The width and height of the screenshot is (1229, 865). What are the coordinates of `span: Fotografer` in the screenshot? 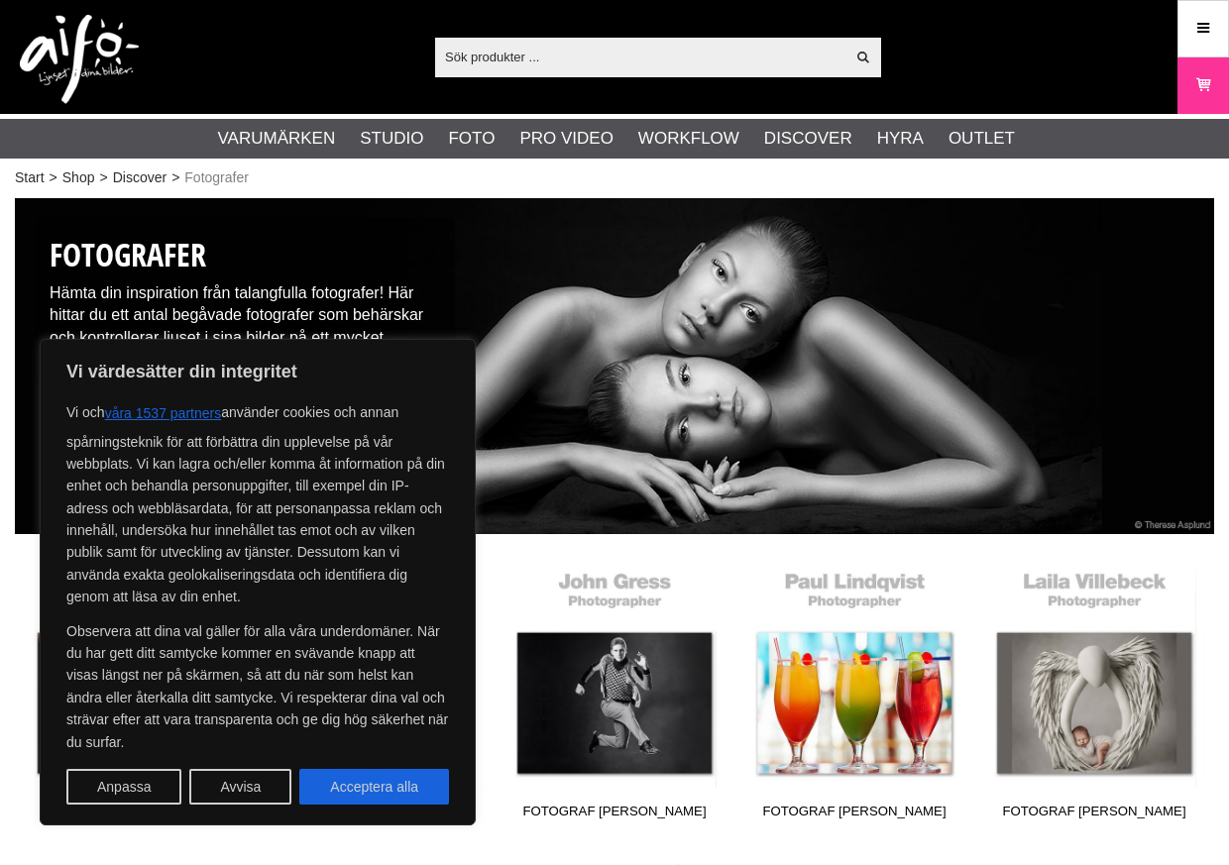 It's located at (216, 177).